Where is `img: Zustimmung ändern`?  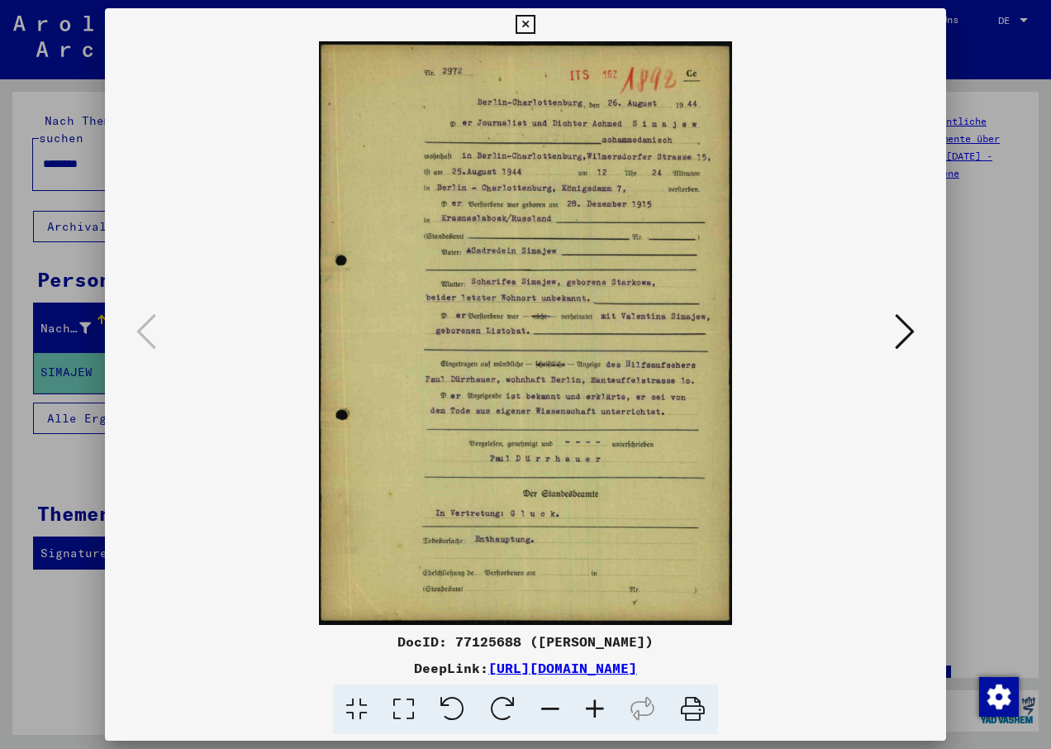
img: Zustimmung ändern is located at coordinates (999, 697).